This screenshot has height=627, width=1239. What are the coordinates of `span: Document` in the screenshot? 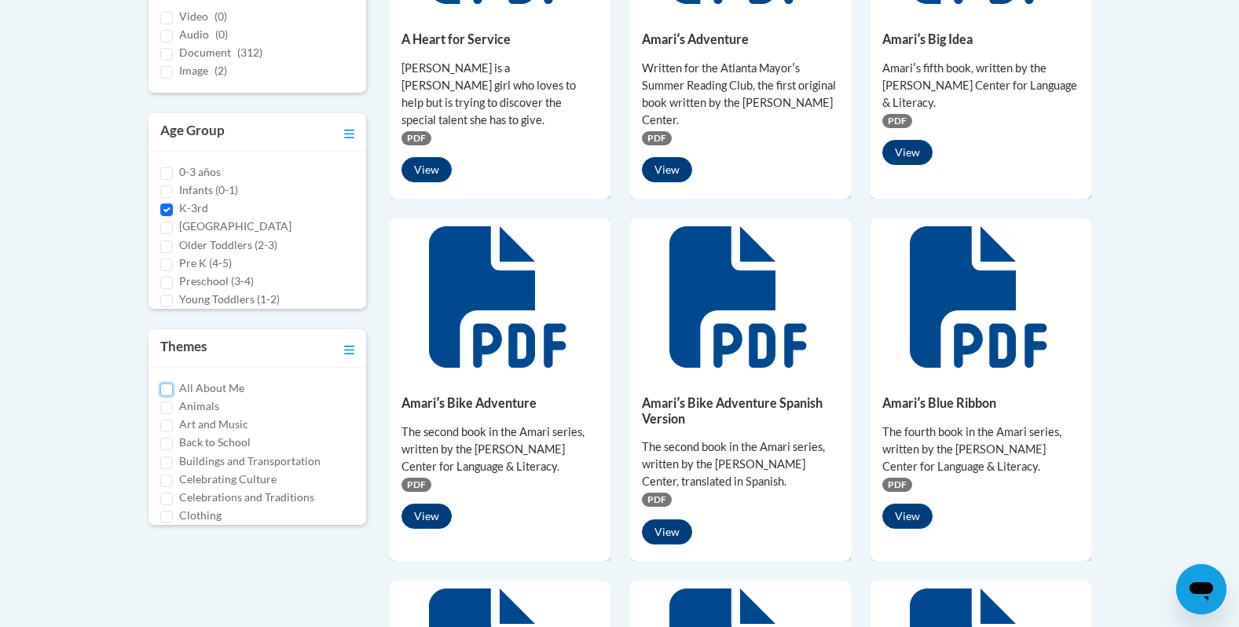 It's located at (205, 52).